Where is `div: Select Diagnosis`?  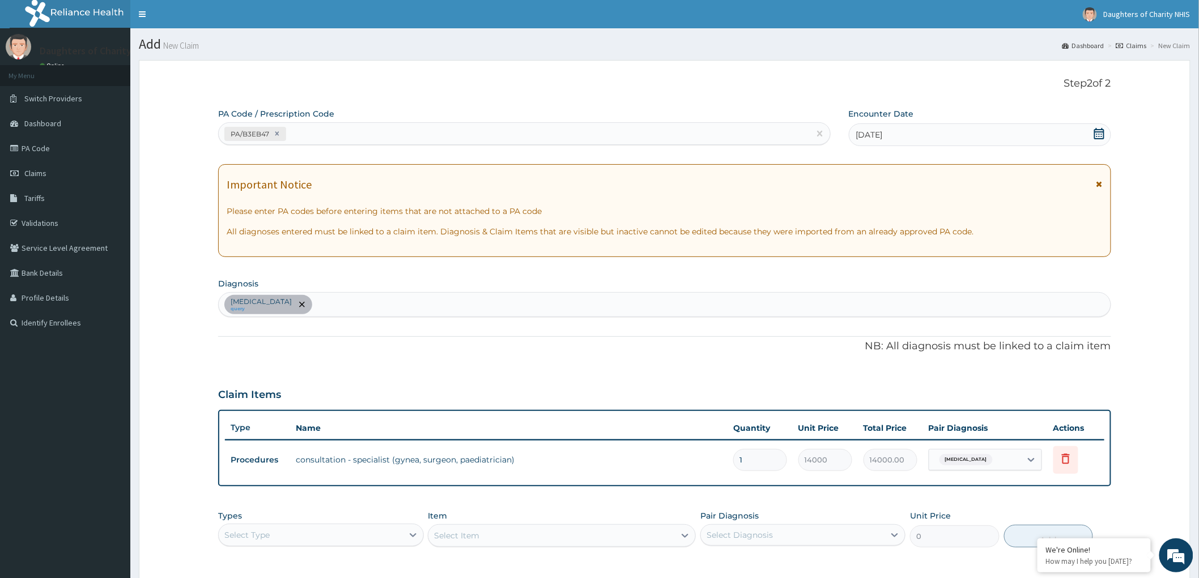 div: Select Diagnosis is located at coordinates (739, 535).